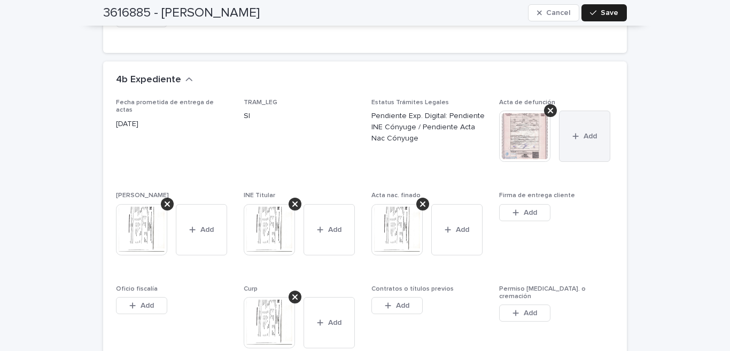  Describe the element at coordinates (251, 289) in the screenshot. I see `span: Curp` at that location.